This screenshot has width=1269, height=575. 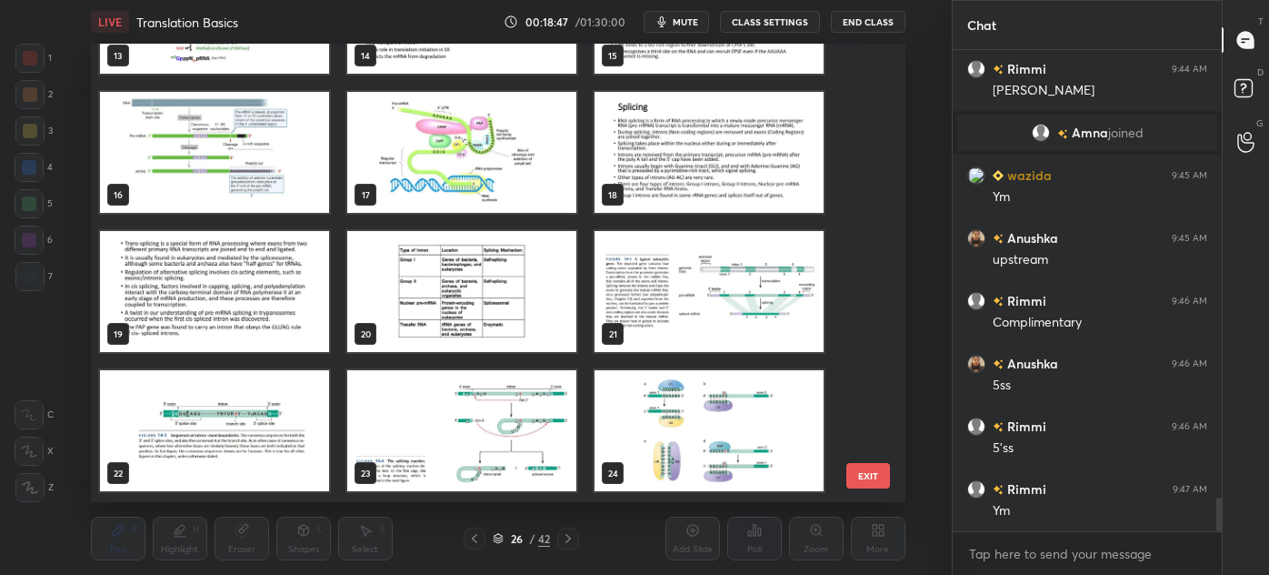 I want to click on h4: Translation Basics, so click(x=187, y=22).